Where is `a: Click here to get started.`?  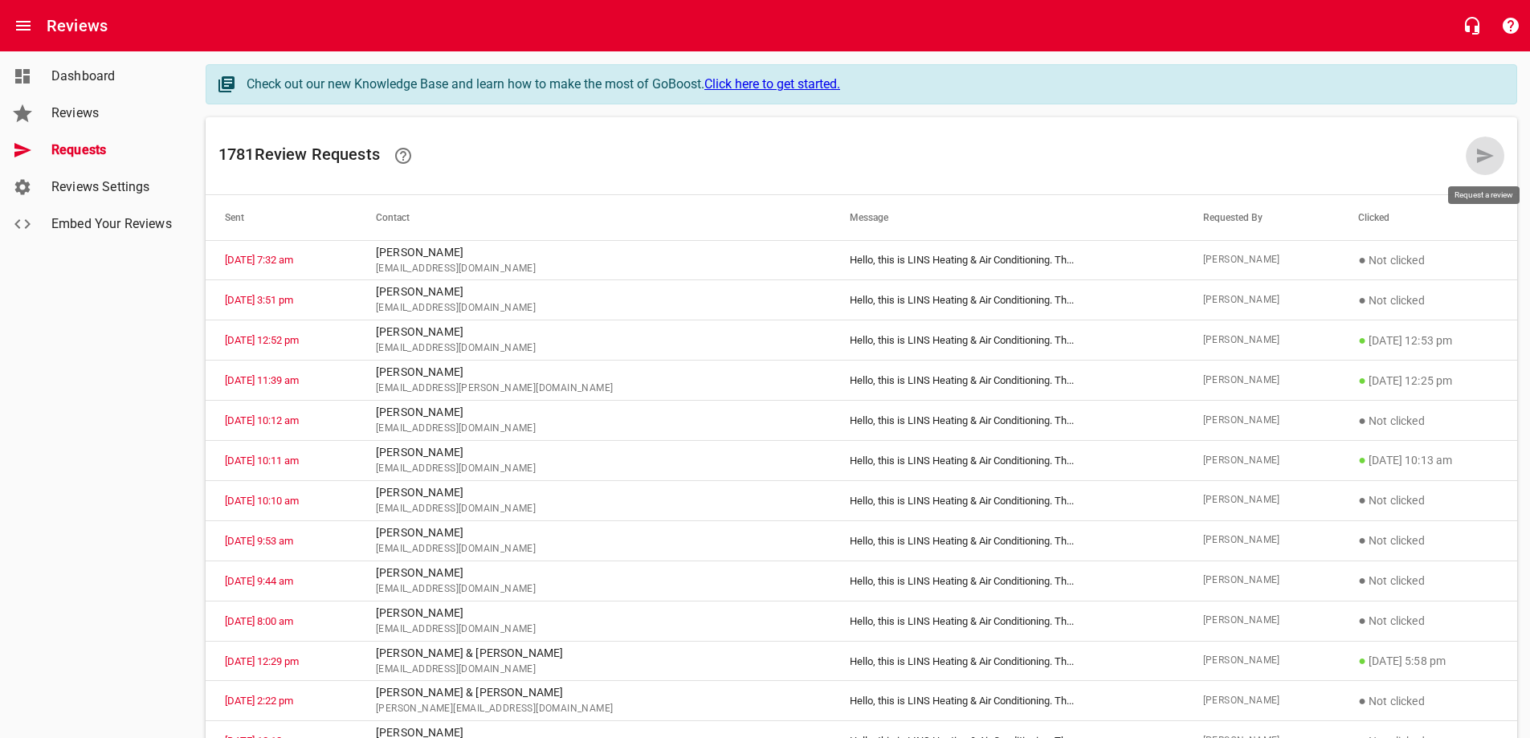 a: Click here to get started. is located at coordinates (772, 84).